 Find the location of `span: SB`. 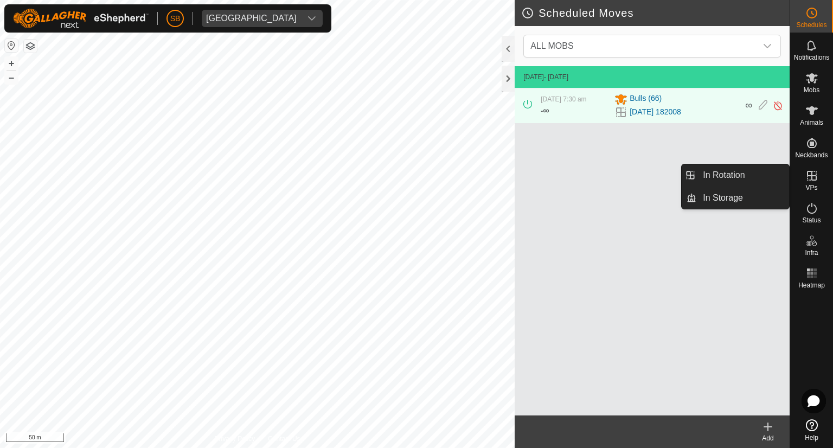

span: SB is located at coordinates (175, 18).